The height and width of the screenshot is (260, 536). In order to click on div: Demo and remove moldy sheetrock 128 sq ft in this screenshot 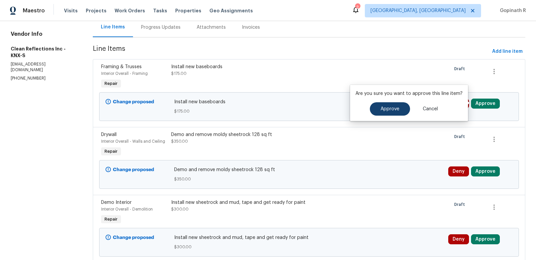, I will do `click(256, 135)`.